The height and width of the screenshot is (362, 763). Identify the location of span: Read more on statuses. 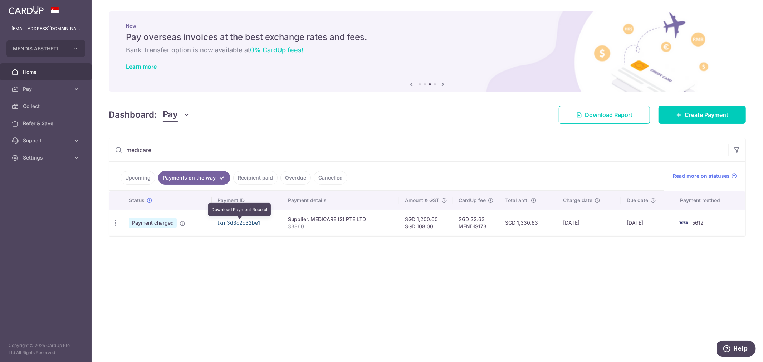
(702, 176).